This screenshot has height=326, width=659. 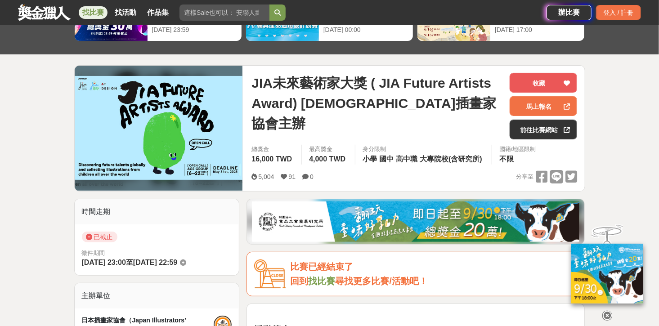 What do you see at coordinates (544, 106) in the screenshot?
I see `a: 馬上報名` at bounding box center [544, 106].